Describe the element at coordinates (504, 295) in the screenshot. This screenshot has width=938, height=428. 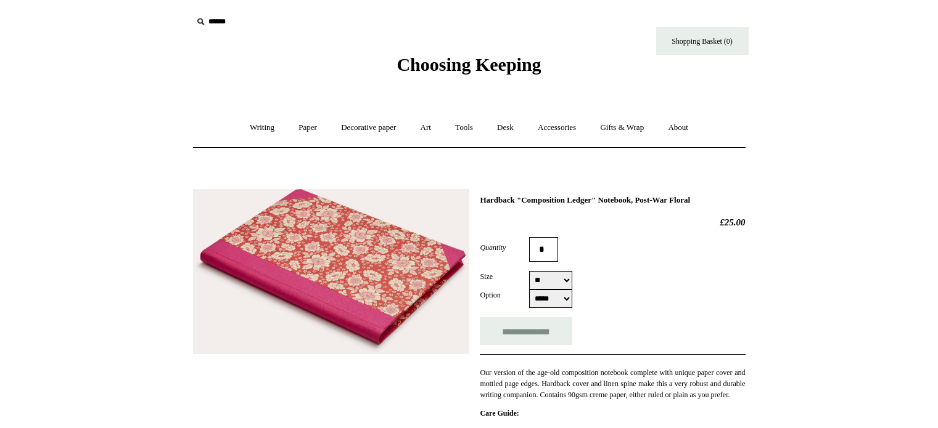
I see `label: Option` at that location.